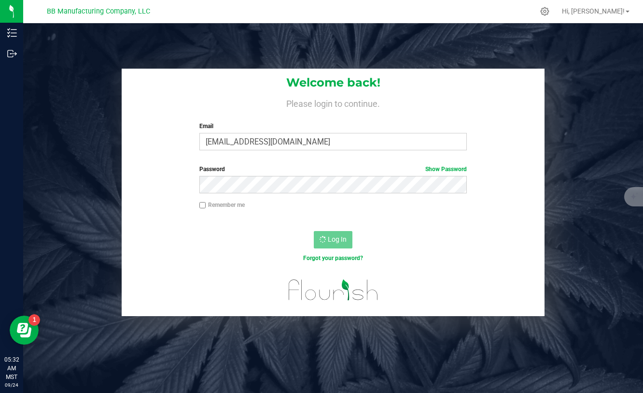  Describe the element at coordinates (333, 83) in the screenshot. I see `h1: Welcome back!` at that location.